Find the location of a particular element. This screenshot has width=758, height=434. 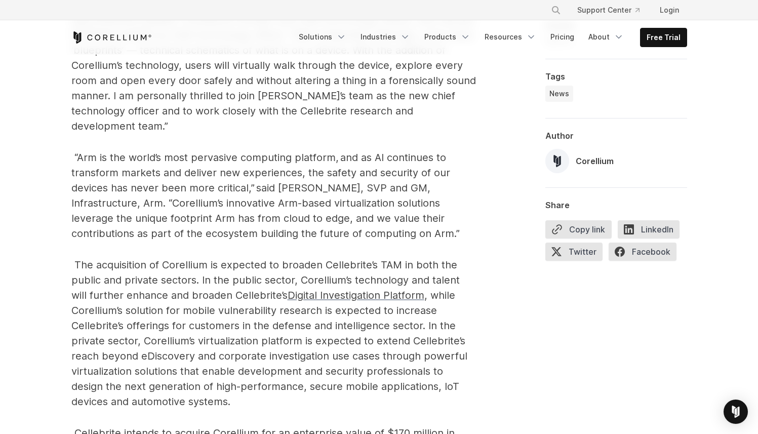

button: Copy link is located at coordinates (578, 229).